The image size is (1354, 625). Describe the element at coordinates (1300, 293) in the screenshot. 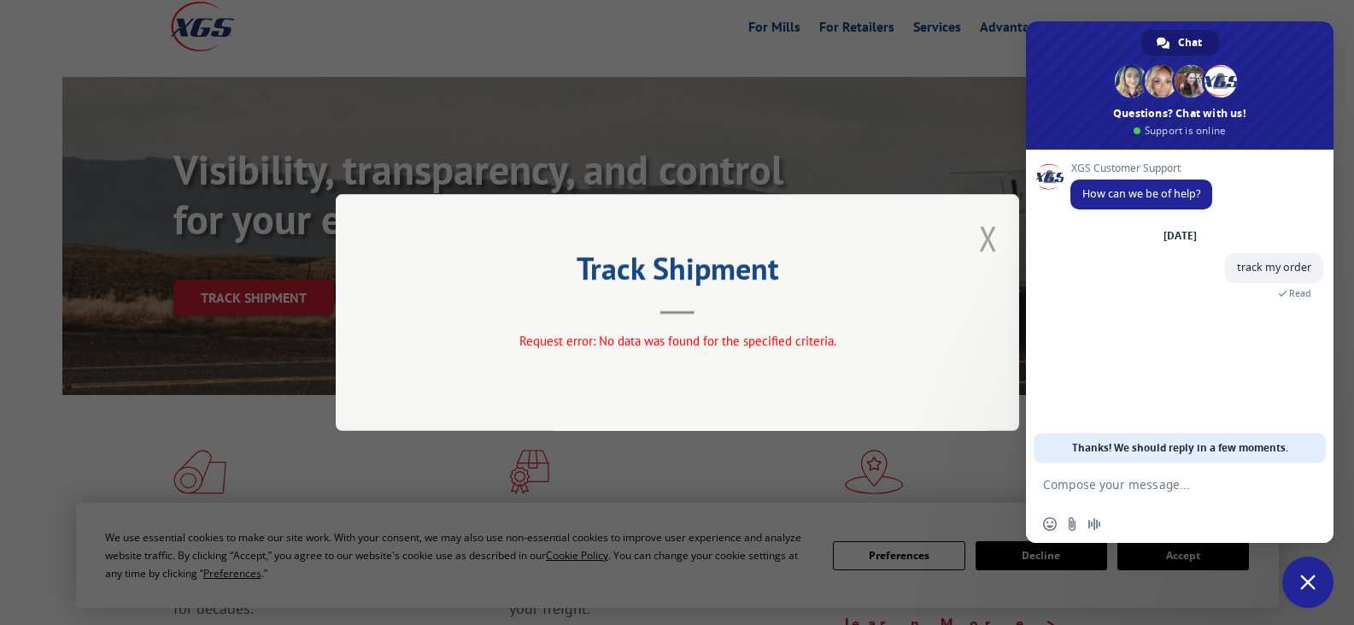

I see `span: Read` at that location.